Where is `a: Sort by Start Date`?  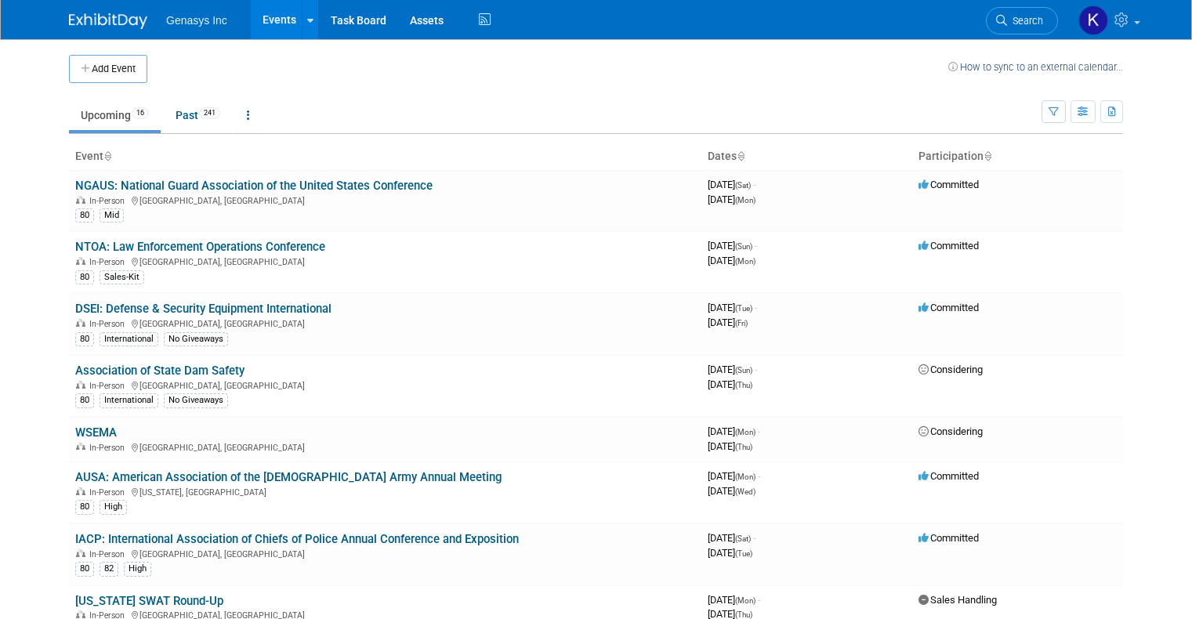 a: Sort by Start Date is located at coordinates (741, 156).